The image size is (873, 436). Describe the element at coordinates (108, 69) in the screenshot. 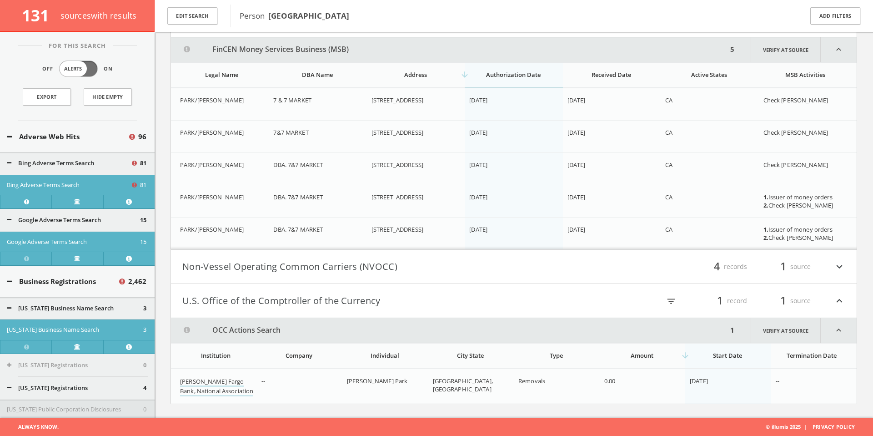

I see `span: On` at that location.